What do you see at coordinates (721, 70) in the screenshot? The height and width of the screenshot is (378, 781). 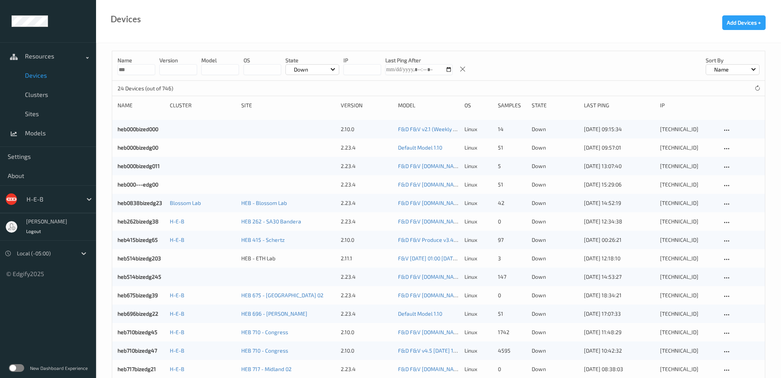 I see `p: Name` at bounding box center [721, 70].